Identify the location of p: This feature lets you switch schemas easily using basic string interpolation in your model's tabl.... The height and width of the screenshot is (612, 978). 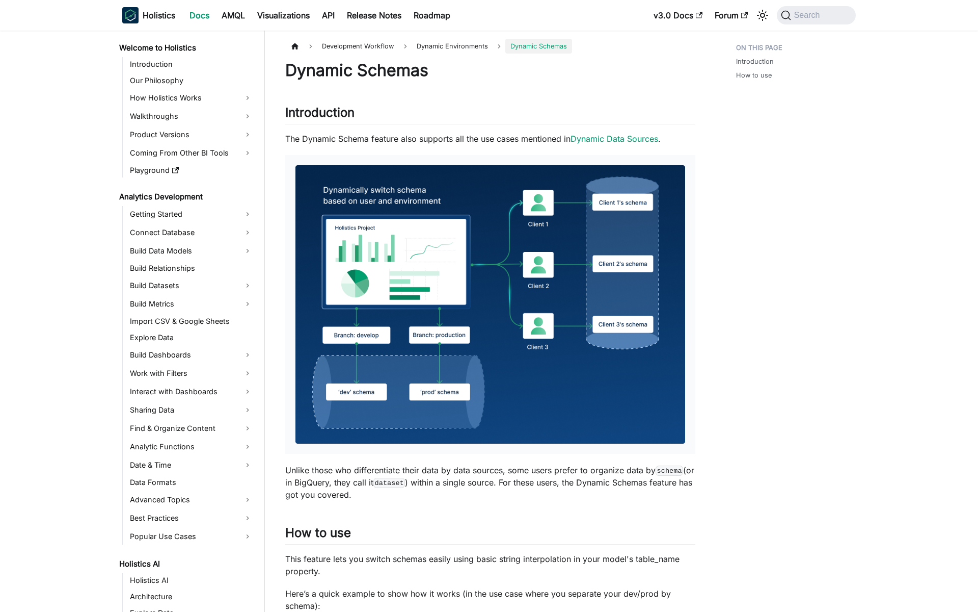
(490, 565).